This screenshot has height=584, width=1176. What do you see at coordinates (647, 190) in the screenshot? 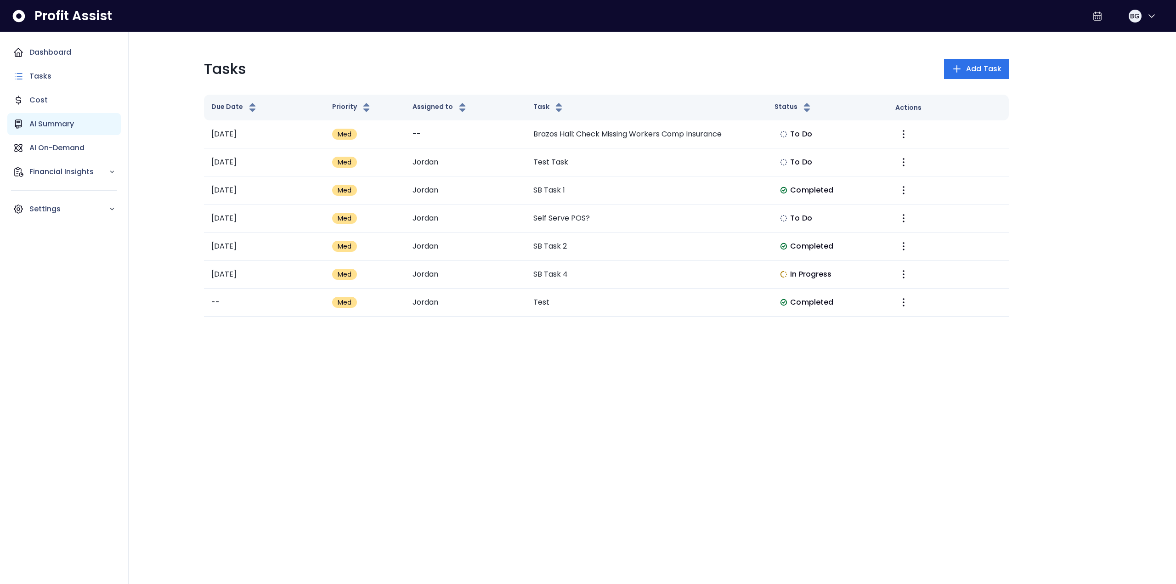
I see `td: SB Task 1` at bounding box center [647, 190].